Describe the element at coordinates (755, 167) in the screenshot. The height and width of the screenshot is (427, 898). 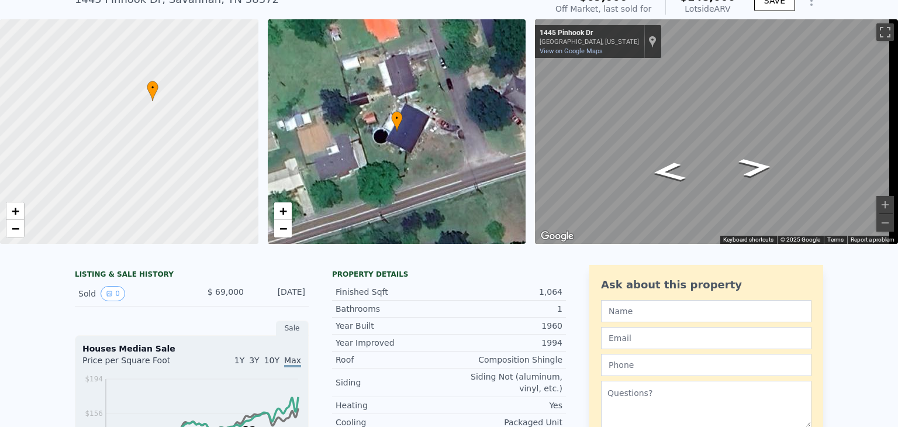
I see `path: Go East, Pinhook Dr` at that location.